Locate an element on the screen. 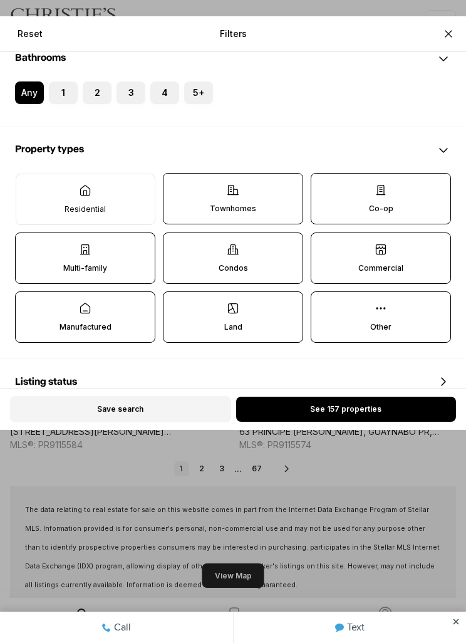  p: Land is located at coordinates (233, 327).